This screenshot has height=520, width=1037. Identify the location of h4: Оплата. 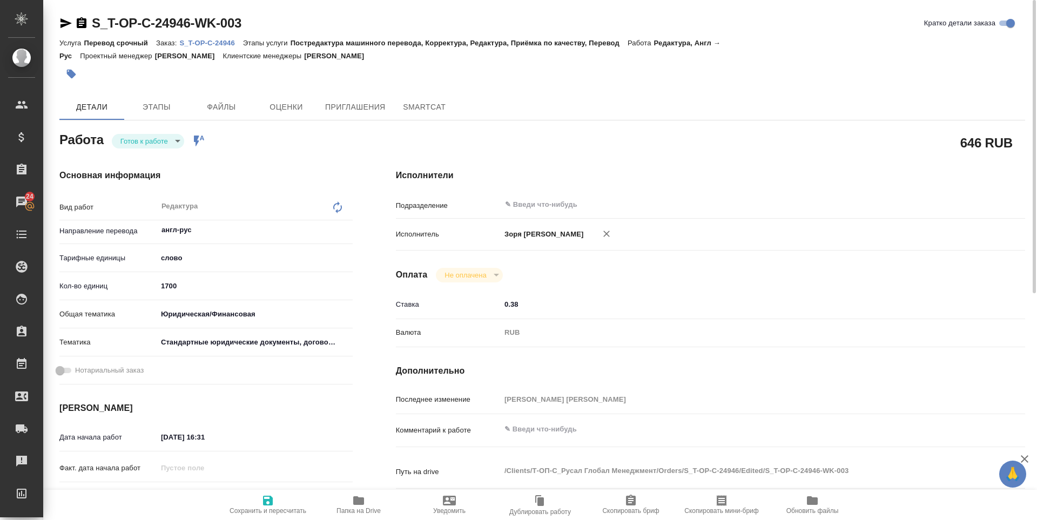
(411, 275).